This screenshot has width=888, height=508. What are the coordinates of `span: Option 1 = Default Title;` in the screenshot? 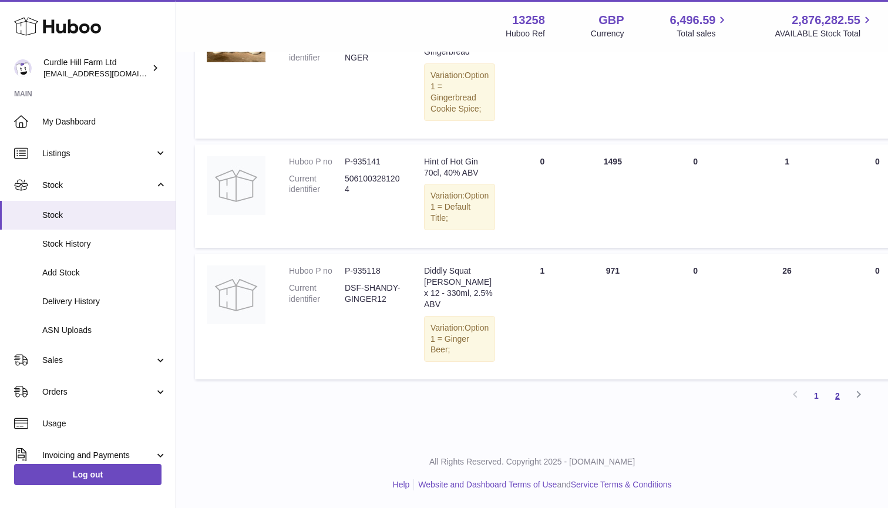 It's located at (459, 207).